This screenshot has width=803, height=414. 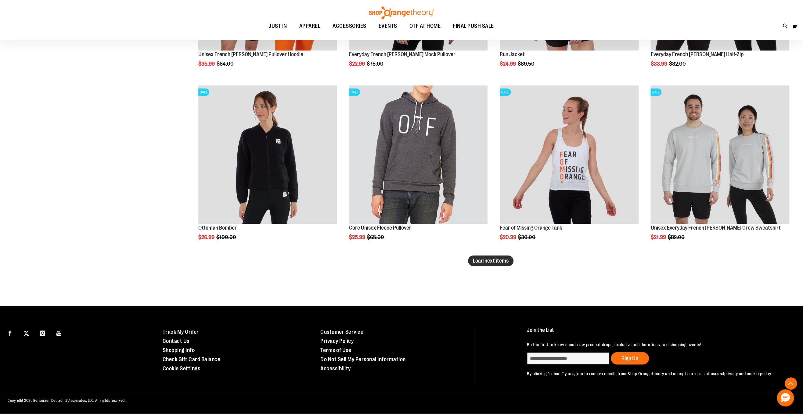 What do you see at coordinates (358, 237) in the screenshot?
I see `span: $25.99` at bounding box center [358, 237].